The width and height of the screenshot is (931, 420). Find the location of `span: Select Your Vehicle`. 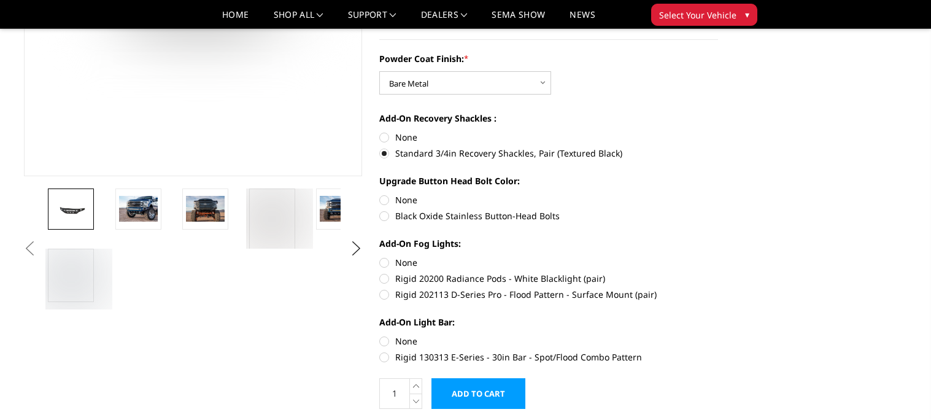

span: Select Your Vehicle is located at coordinates (698, 15).